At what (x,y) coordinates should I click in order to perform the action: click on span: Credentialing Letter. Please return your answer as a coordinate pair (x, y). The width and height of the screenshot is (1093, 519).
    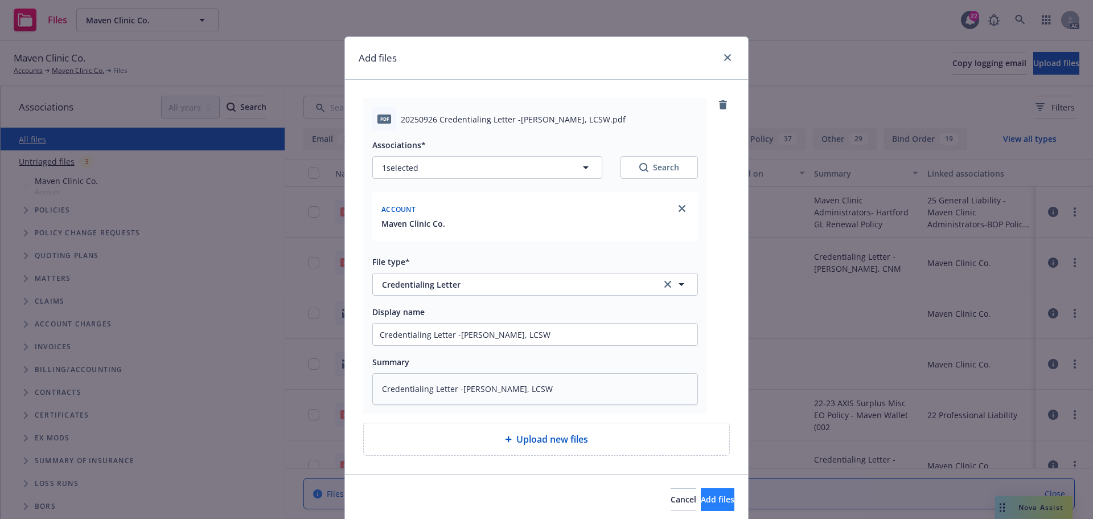
    Looking at the image, I should click on (513, 284).